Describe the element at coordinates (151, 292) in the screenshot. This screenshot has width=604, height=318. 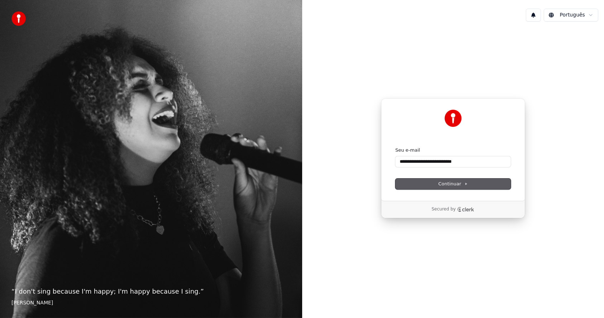
I see `p: “ I don't sing because I'm happy; I'm happy because I sing. ”` at that location.